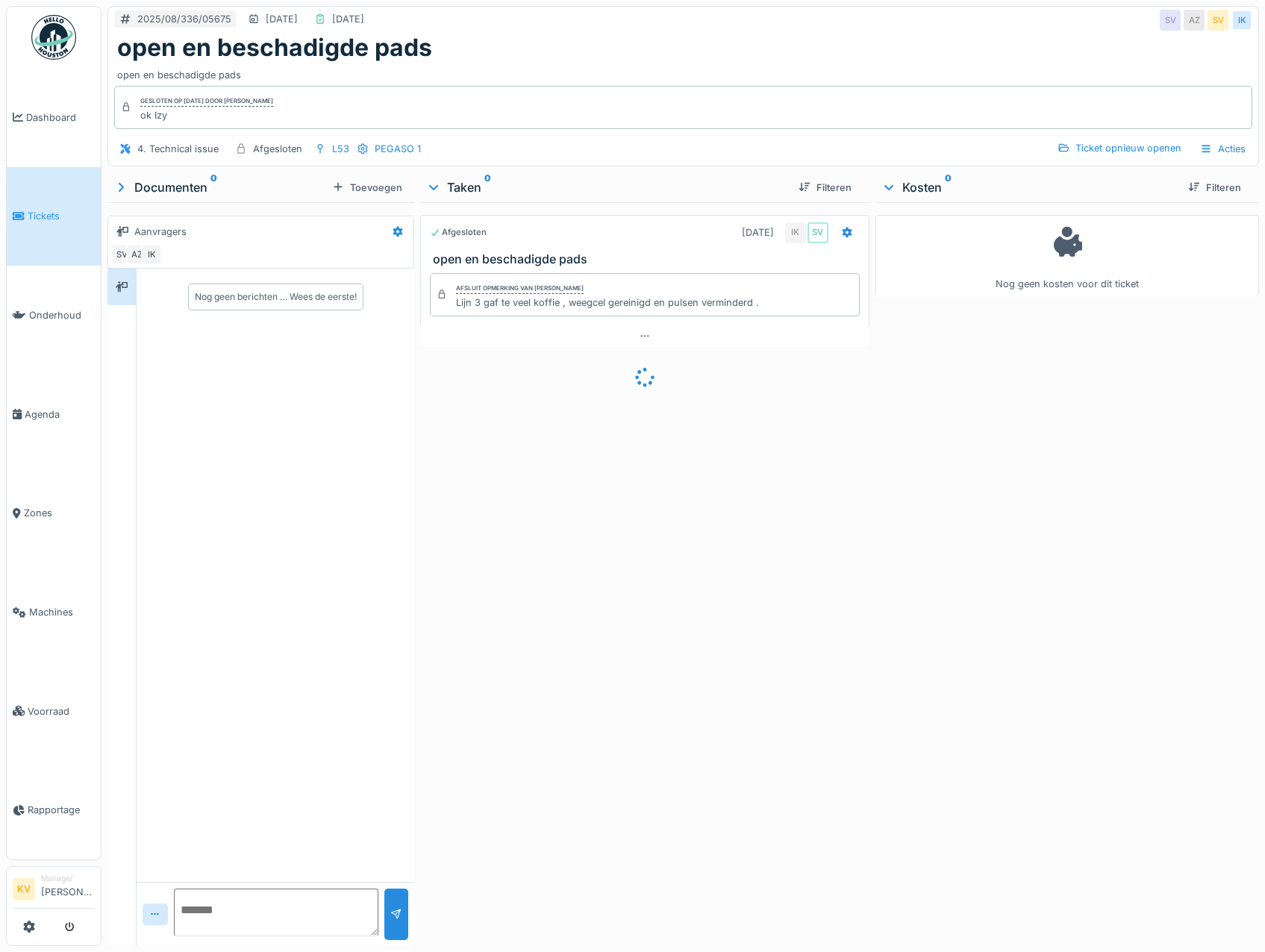 Image resolution: width=1265 pixels, height=952 pixels. Describe the element at coordinates (160, 231) in the screenshot. I see `div: Aanvragers` at that location.